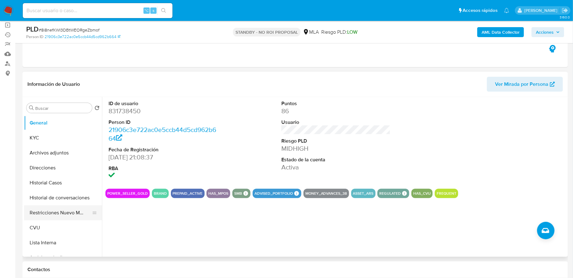  Describe the element at coordinates (564, 17) in the screenshot. I see `span: 3.160.0` at that location.